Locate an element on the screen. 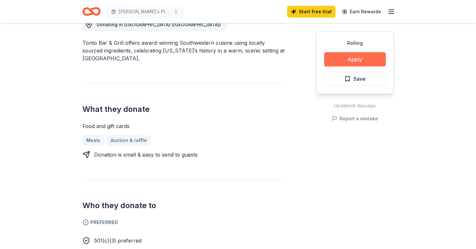  h2: What they donate is located at coordinates (184, 109).